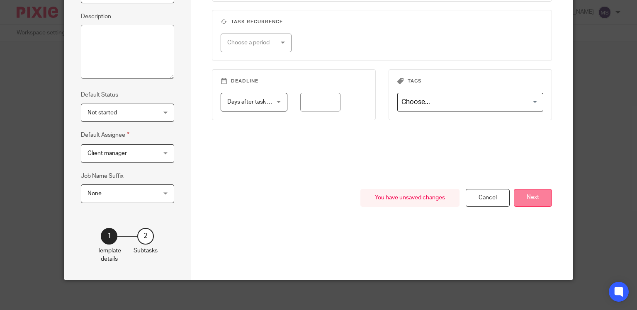  I want to click on div: 2, so click(145, 236).